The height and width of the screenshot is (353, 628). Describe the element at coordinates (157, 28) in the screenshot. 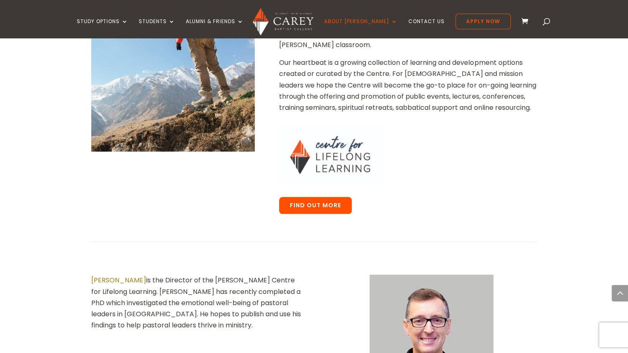

I see `a: Students` at that location.